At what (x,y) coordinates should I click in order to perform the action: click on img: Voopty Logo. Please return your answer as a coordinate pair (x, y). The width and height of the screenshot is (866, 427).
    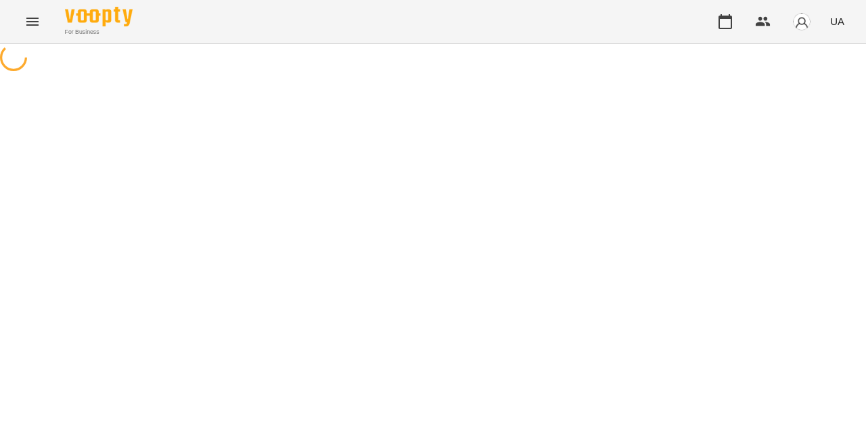
    Looking at the image, I should click on (99, 16).